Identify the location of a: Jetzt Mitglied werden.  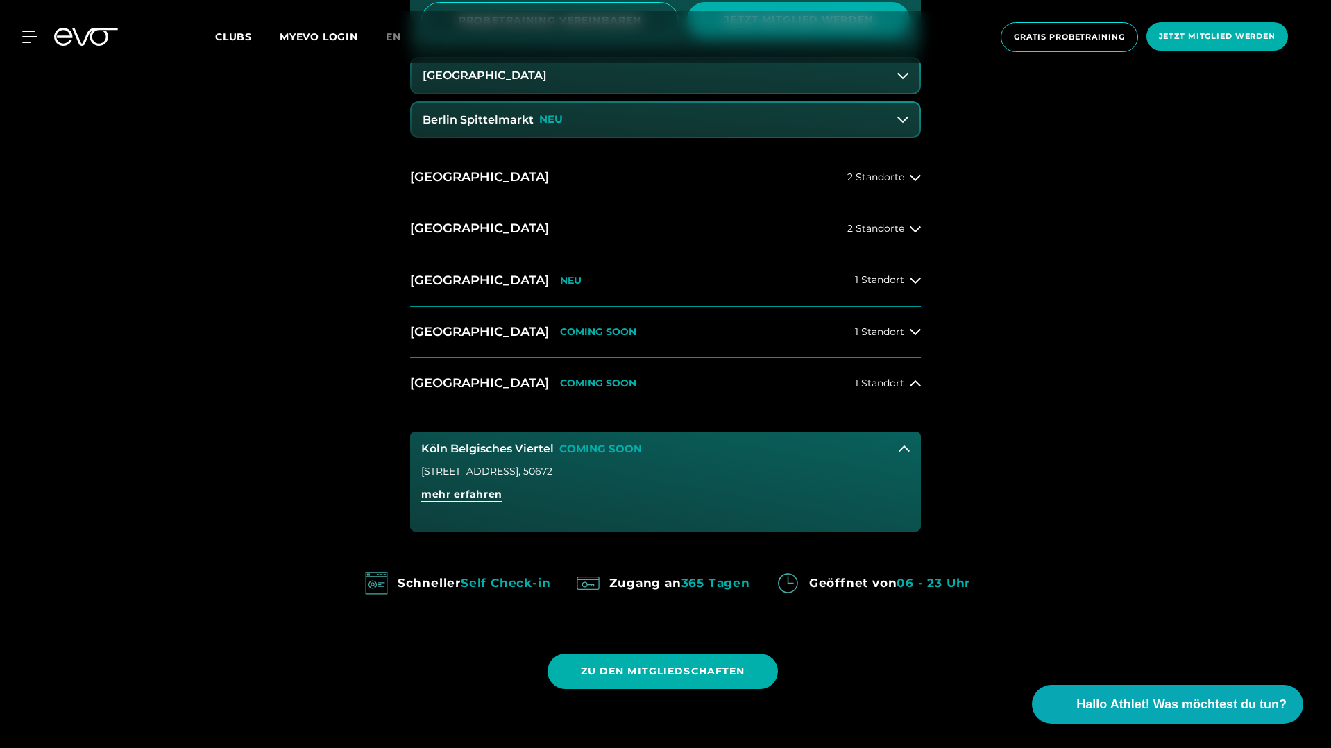
(1218, 37).